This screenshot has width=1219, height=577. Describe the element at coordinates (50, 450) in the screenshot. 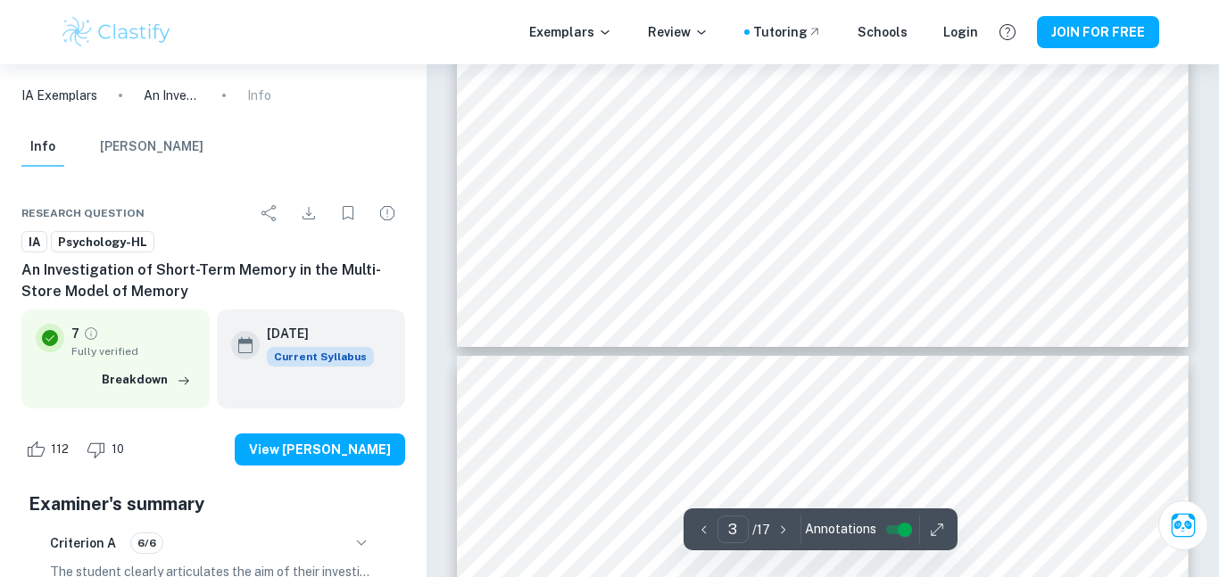

I see `div: Like` at that location.